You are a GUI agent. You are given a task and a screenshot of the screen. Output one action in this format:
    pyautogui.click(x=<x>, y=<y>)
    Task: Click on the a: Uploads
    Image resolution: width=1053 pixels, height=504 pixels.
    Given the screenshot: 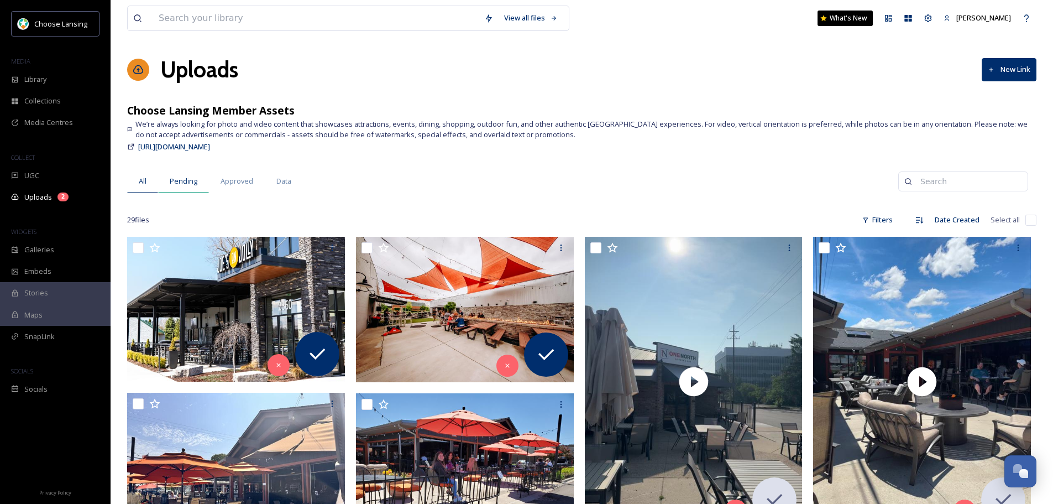 What is the action you would take?
    pyautogui.click(x=199, y=70)
    